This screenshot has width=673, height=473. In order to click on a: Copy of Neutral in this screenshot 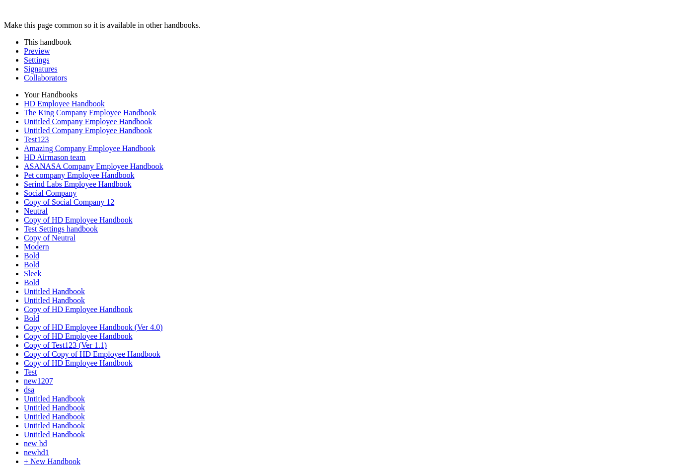, I will do `click(50, 237)`.